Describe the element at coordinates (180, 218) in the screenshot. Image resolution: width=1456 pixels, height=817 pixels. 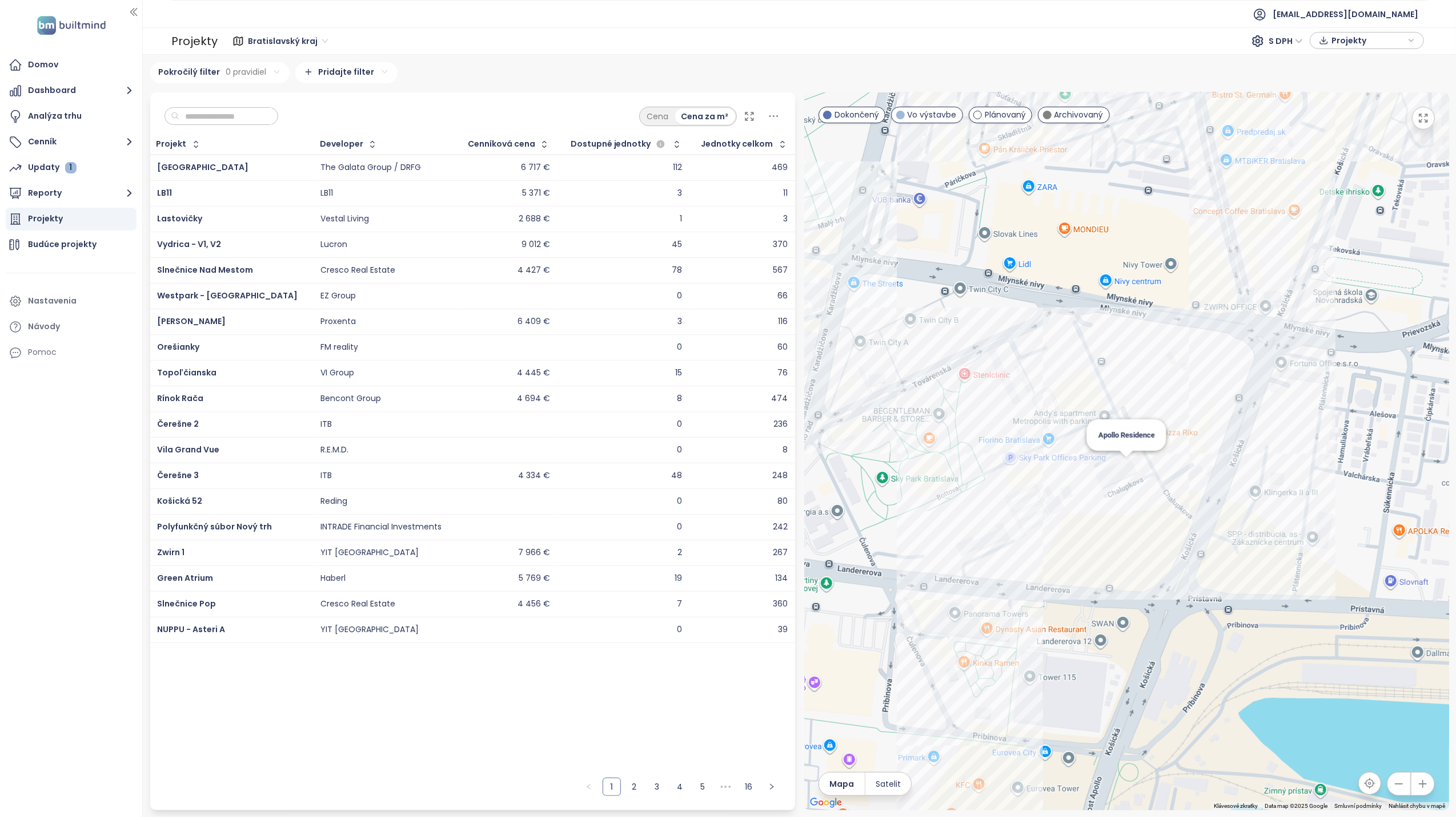
I see `a: Lastovičky` at that location.